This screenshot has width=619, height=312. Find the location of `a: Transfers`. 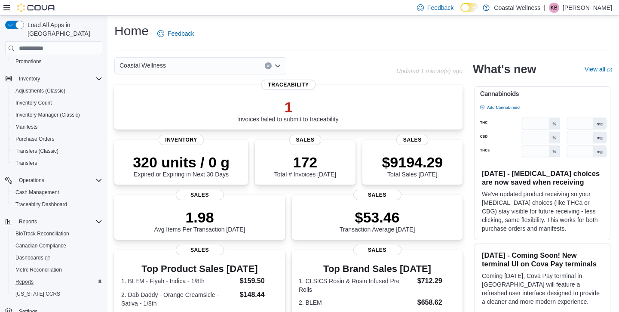

a: Transfers is located at coordinates (26, 163).